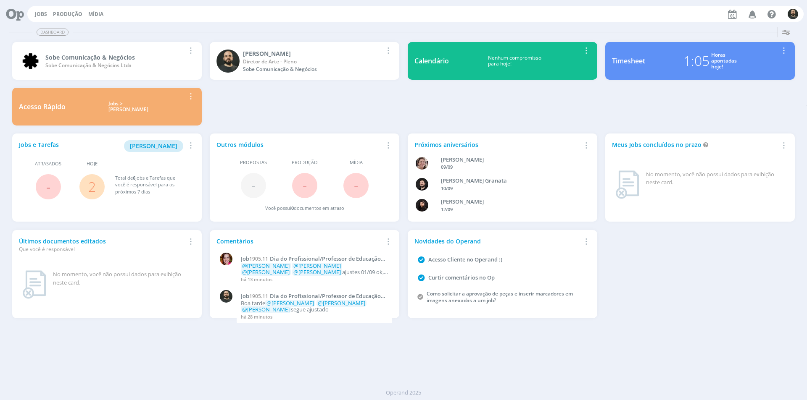 The image size is (807, 400). I want to click on a: Como solicitar a aprovação de peças e inserir marcadores em imagens anexadas a um job?, so click(500, 297).